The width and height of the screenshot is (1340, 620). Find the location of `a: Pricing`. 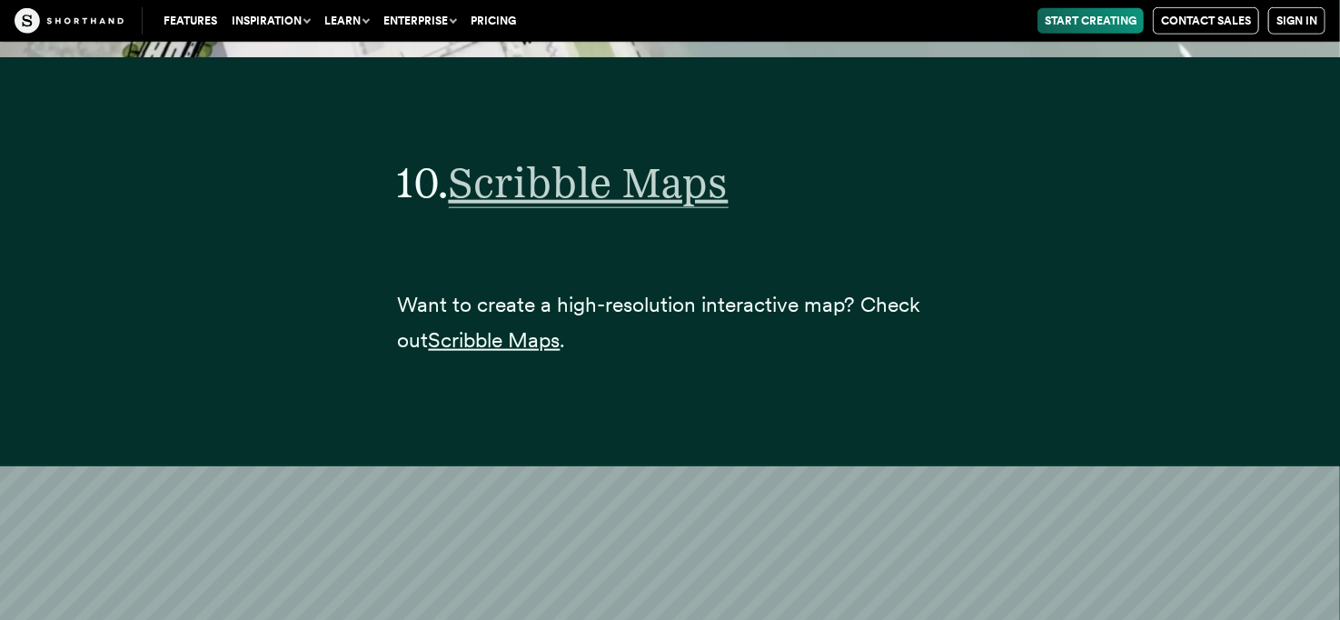

a: Pricing is located at coordinates (493, 21).